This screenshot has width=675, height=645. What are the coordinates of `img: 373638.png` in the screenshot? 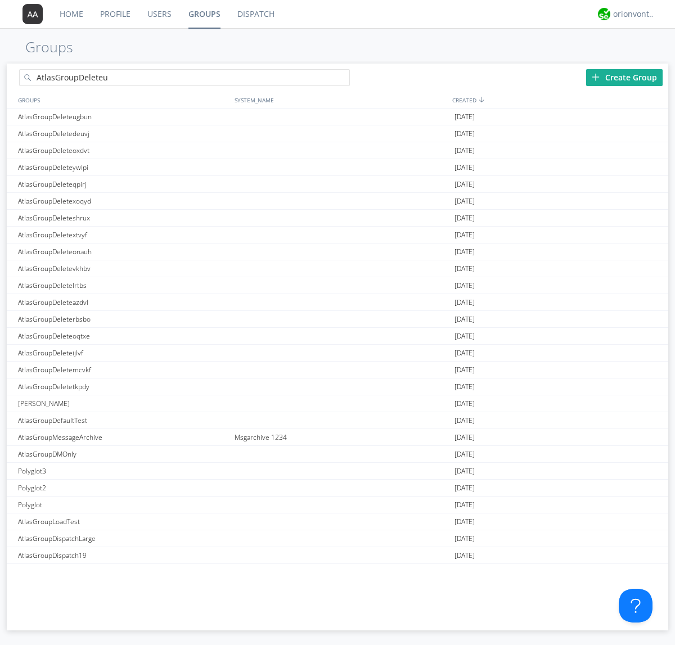 It's located at (33, 14).